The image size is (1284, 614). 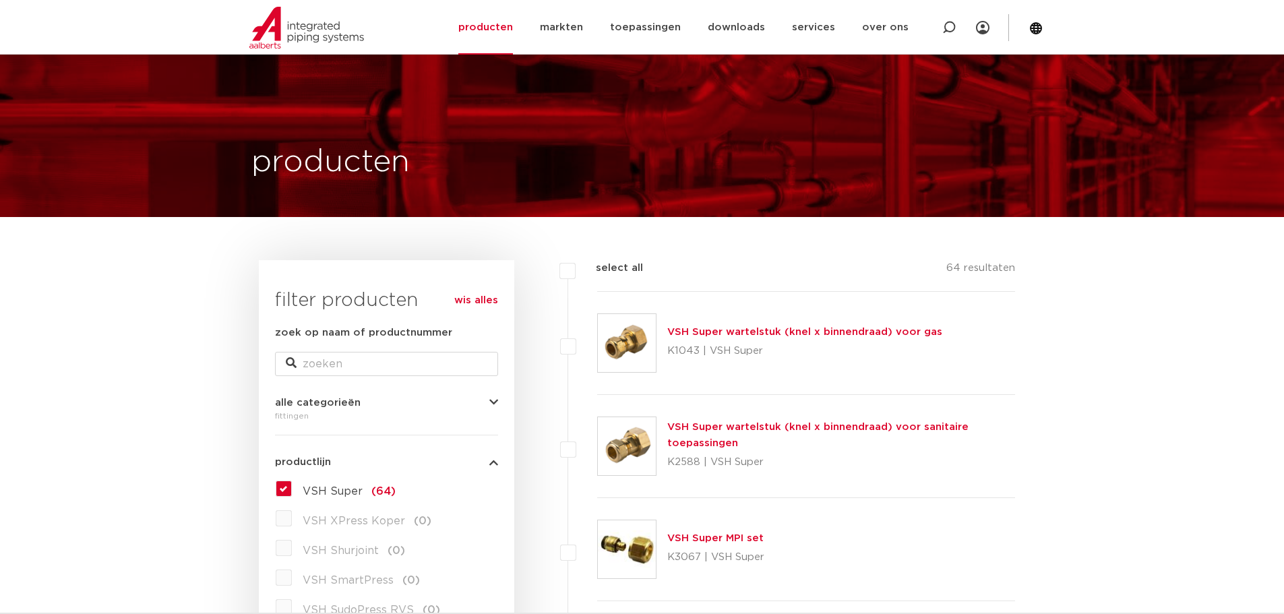 What do you see at coordinates (354, 521) in the screenshot?
I see `span: VSH XPress Koper` at bounding box center [354, 521].